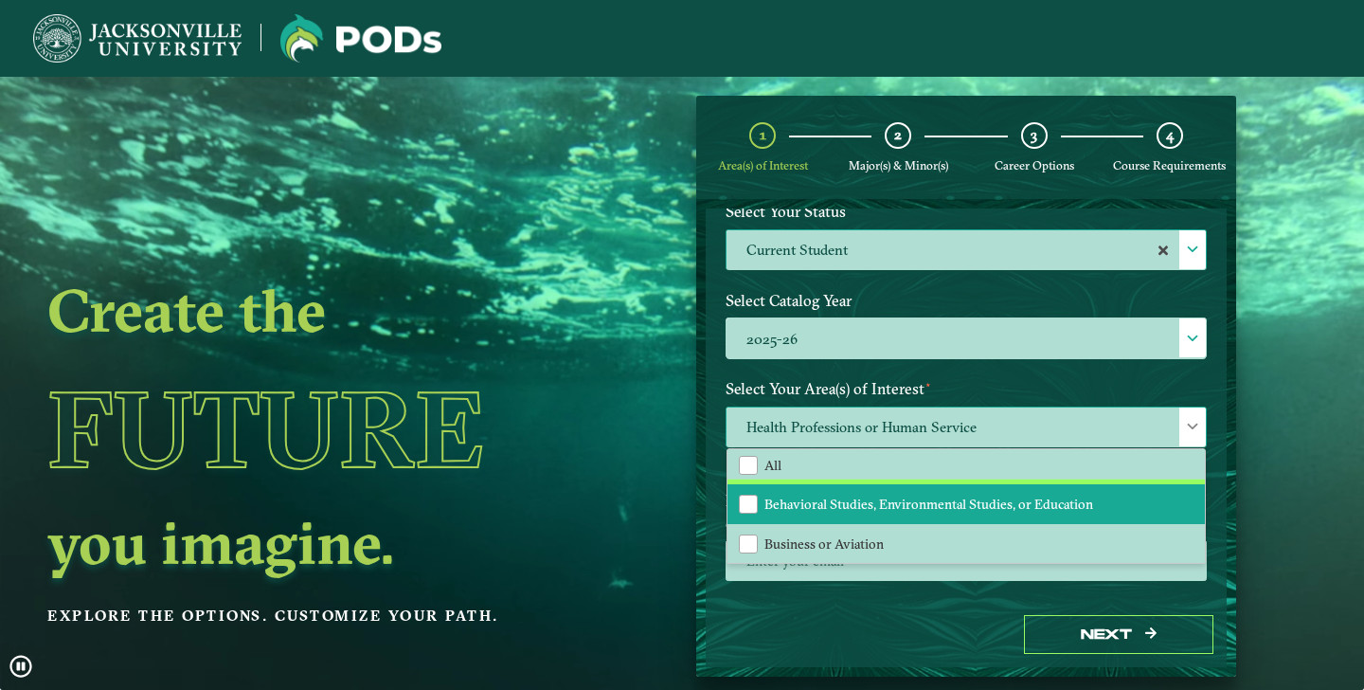  I want to click on span: 2, so click(898, 135).